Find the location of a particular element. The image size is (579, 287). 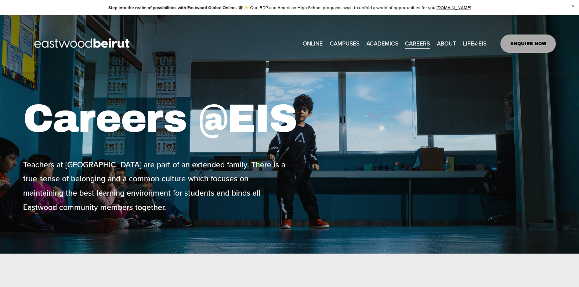

span: ACADEMICS is located at coordinates (382, 43).